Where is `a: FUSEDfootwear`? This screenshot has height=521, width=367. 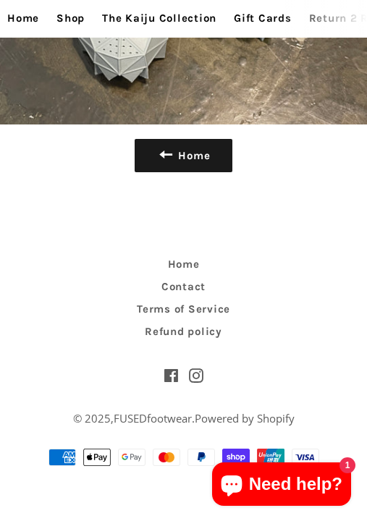 a: FUSEDfootwear is located at coordinates (153, 418).